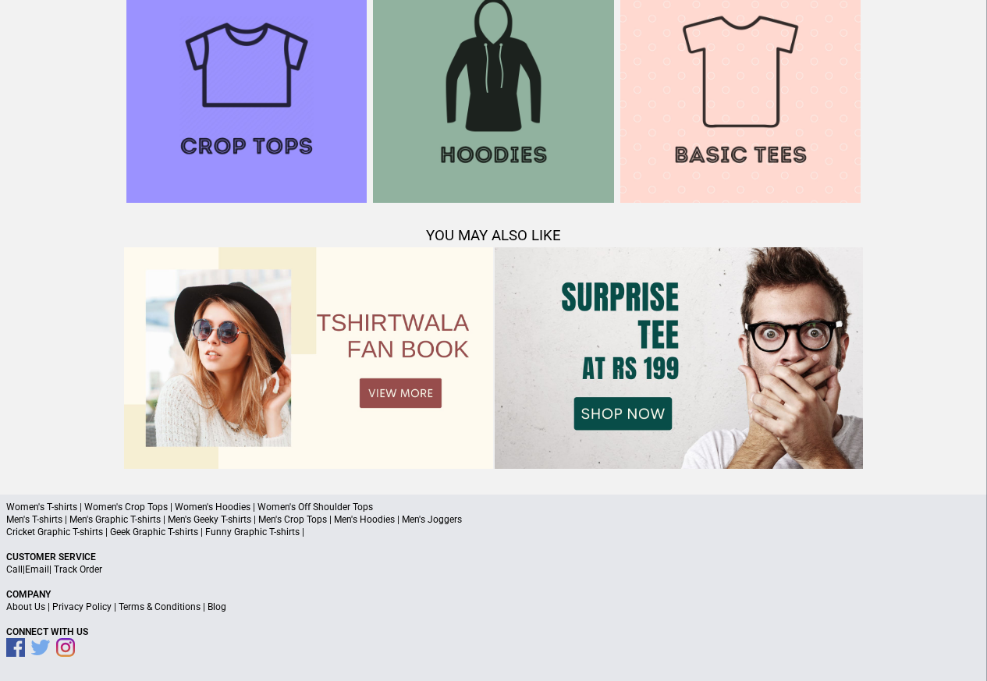 The width and height of the screenshot is (987, 681). I want to click on p: Company, so click(493, 594).